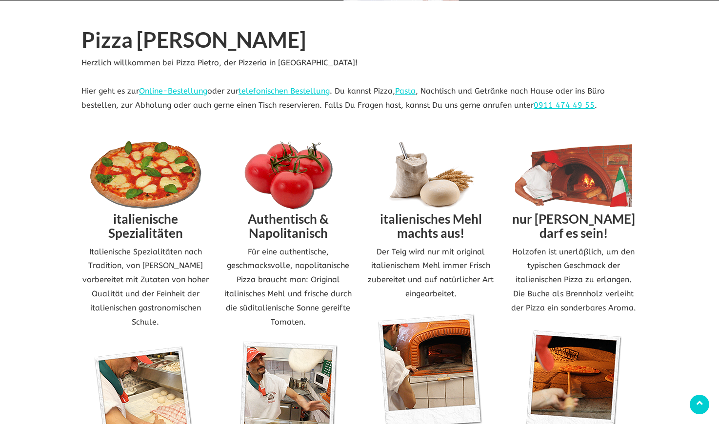  What do you see at coordinates (574, 176) in the screenshot?
I see `img: Pietro Holzofen` at bounding box center [574, 176].